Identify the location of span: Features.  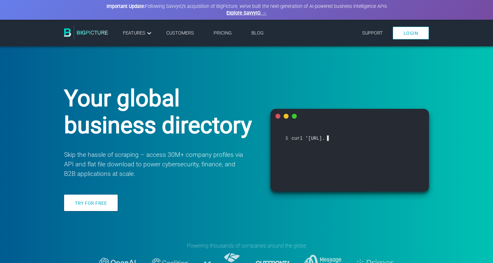
(138, 33).